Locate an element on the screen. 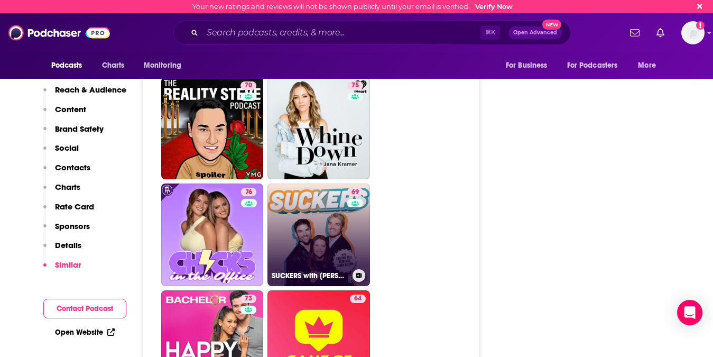 This screenshot has width=713, height=357. span: Podcasts is located at coordinates (67, 66).